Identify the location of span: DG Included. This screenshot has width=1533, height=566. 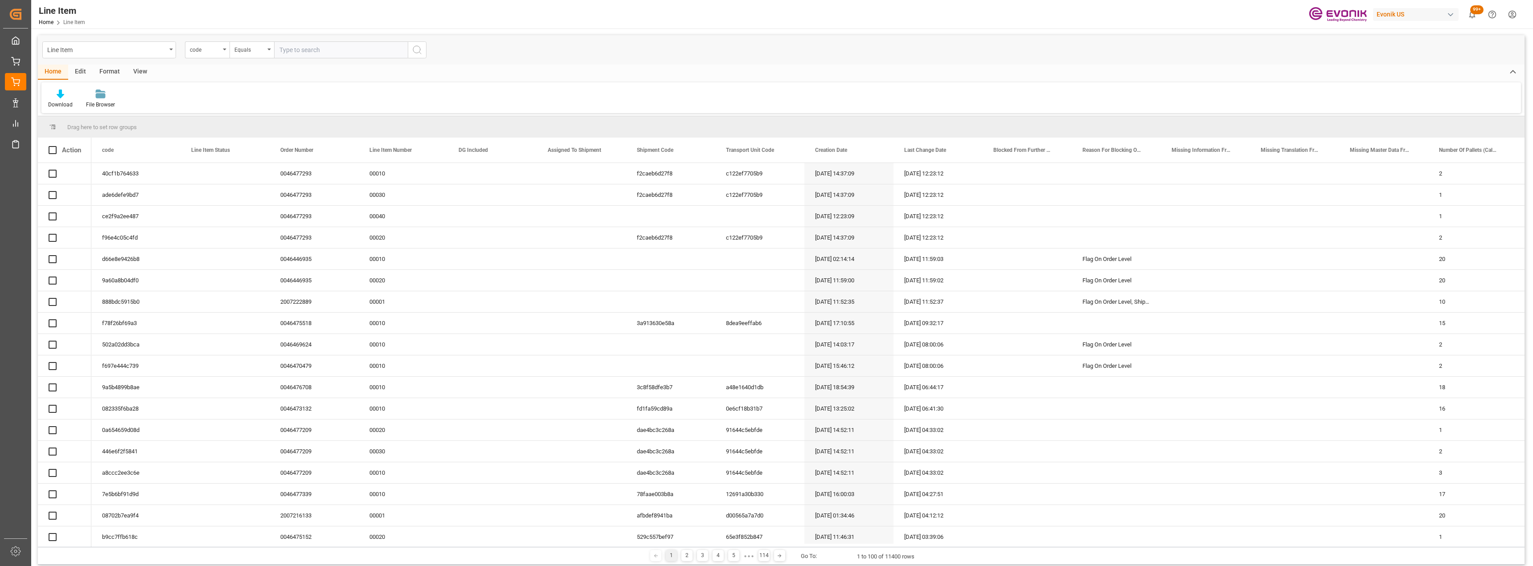
(473, 150).